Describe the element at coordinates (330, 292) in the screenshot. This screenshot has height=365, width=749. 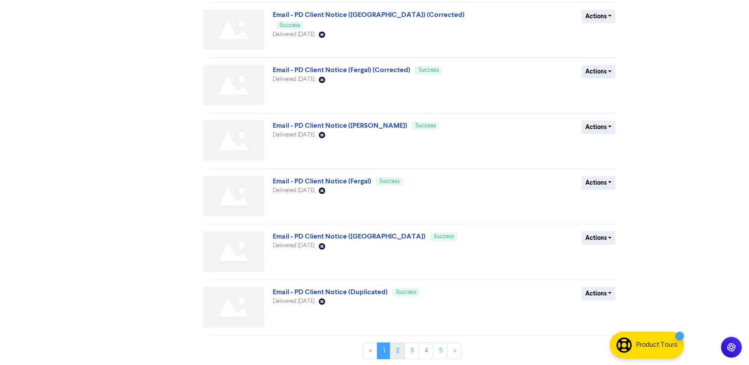
I see `a: Email - PD Client Notice (Duplicated)` at that location.